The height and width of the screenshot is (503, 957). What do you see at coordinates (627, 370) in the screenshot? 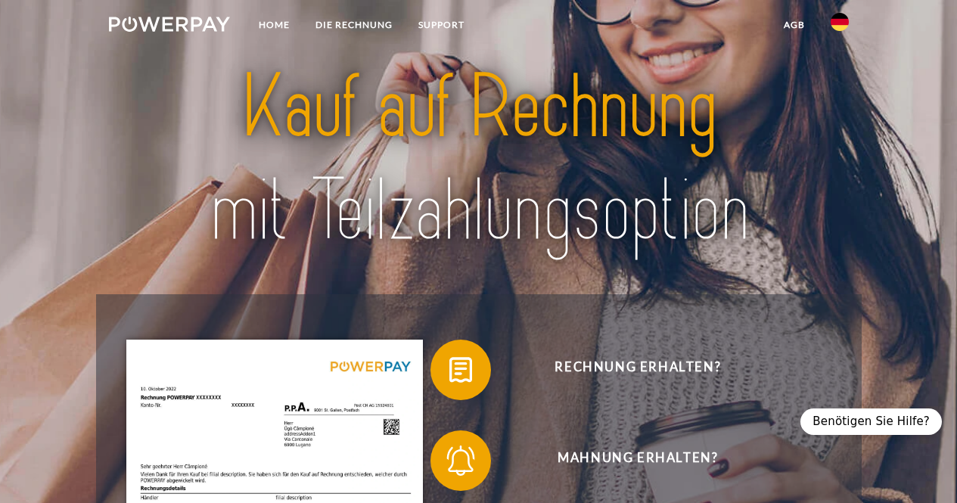
I see `button: Rechnung erhalten?` at bounding box center [627, 370].